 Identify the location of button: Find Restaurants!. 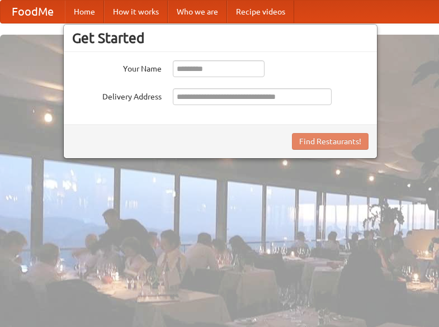
(330, 142).